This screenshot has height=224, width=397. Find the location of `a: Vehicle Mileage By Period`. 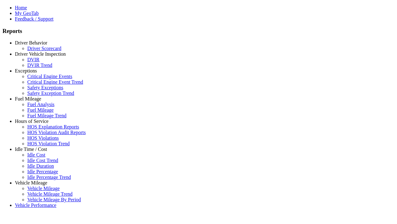

a: Vehicle Mileage By Period is located at coordinates (54, 199).